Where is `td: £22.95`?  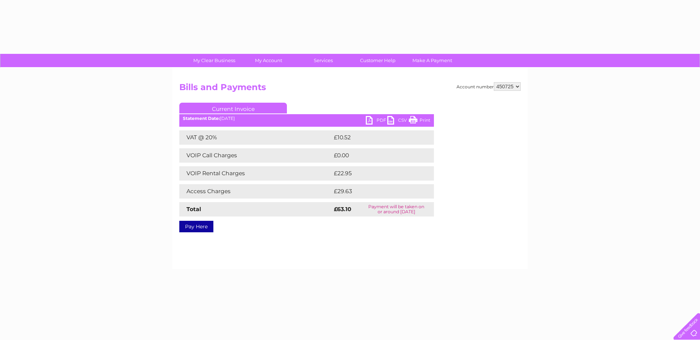 td: £22.95 is located at coordinates (375, 173).